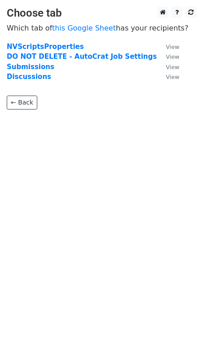 This screenshot has height=346, width=203. Describe the element at coordinates (22, 102) in the screenshot. I see `a: ← Back` at that location.